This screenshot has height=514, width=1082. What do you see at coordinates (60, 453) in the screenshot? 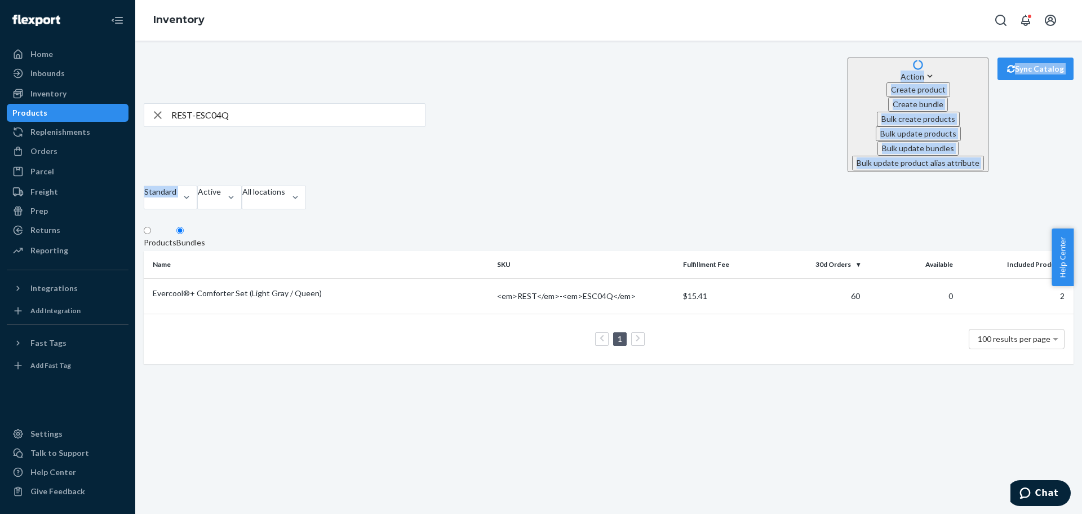
I see `div: Talk to Support` at bounding box center [60, 453].